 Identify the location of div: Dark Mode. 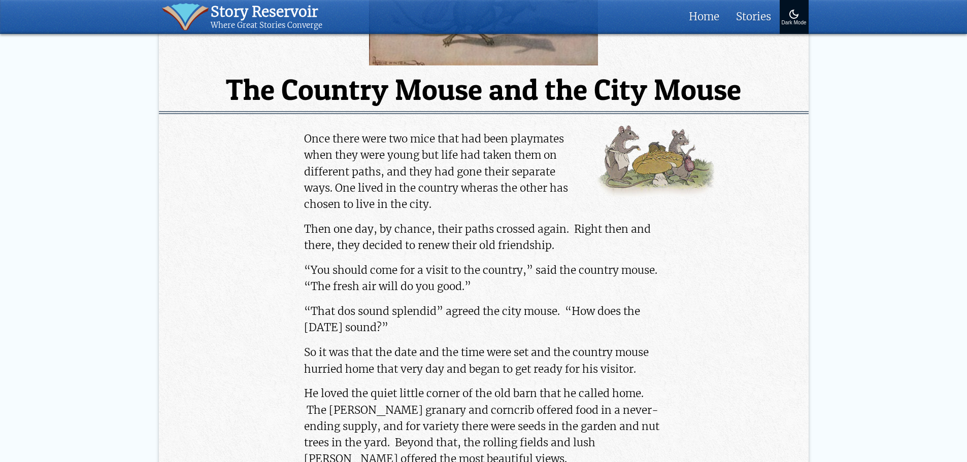
(794, 23).